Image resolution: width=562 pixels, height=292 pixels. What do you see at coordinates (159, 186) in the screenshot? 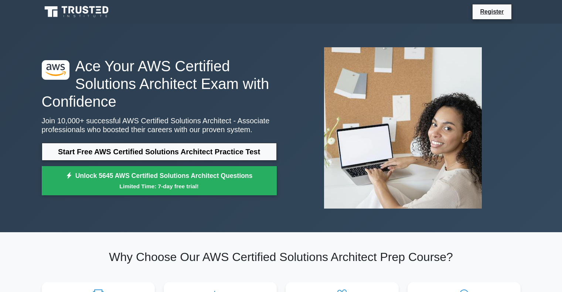
I see `small: Limited Time: 7-day free trial!` at bounding box center [159, 186].